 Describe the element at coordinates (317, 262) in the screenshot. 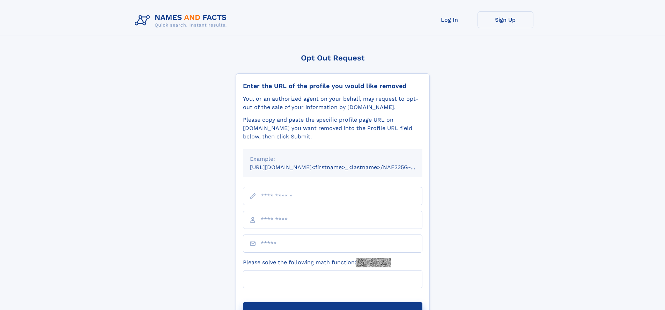

I see `label: Please solve the following math function:` at that location.